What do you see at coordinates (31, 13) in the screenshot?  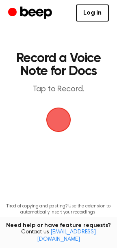 I see `a: Beep` at bounding box center [31, 13].